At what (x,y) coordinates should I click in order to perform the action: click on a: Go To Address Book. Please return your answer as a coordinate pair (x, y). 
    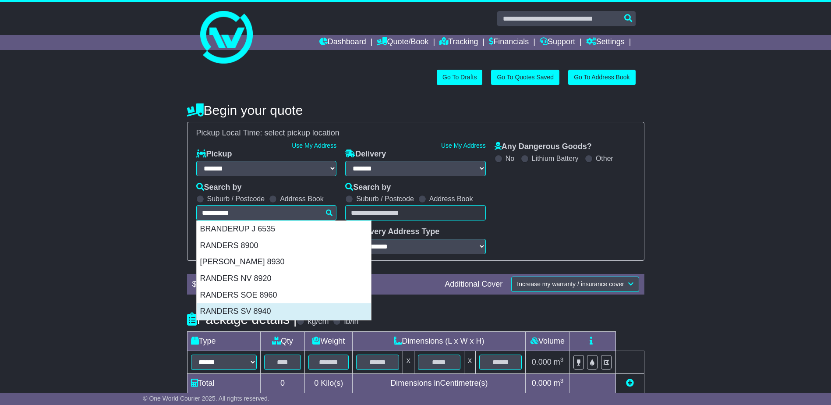
    Looking at the image, I should click on (601, 77).